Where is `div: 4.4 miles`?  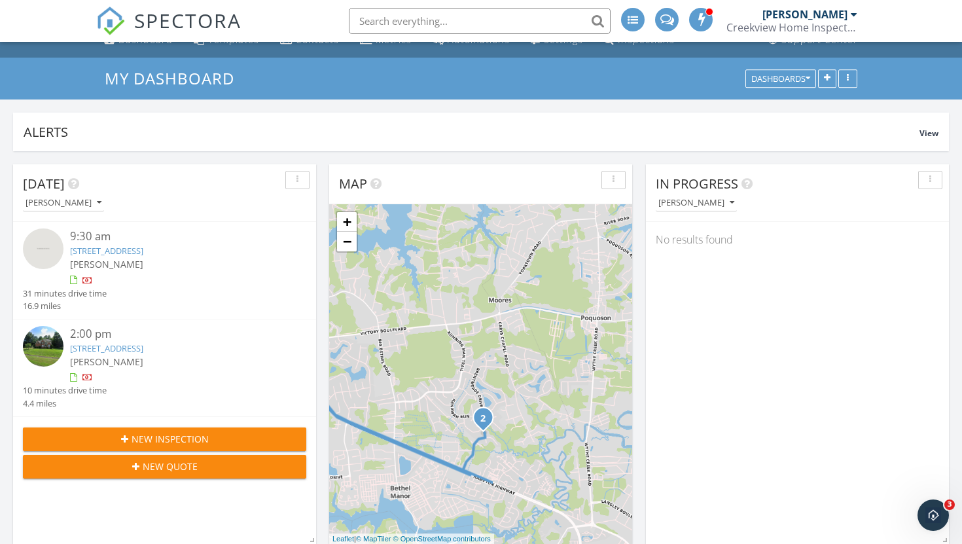
div: 4.4 miles is located at coordinates (65, 403).